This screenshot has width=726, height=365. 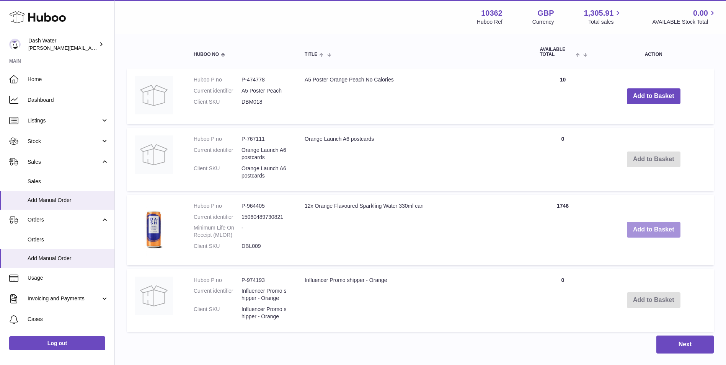 I want to click on span: Invoicing and Payments, so click(x=64, y=298).